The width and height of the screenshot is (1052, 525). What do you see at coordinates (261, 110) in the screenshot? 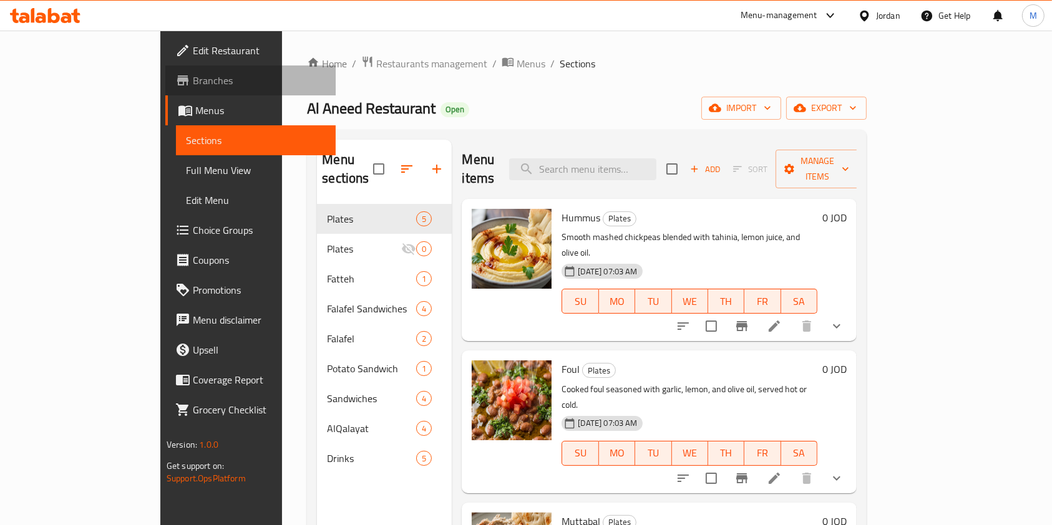
I see `span: Menus` at bounding box center [261, 110].